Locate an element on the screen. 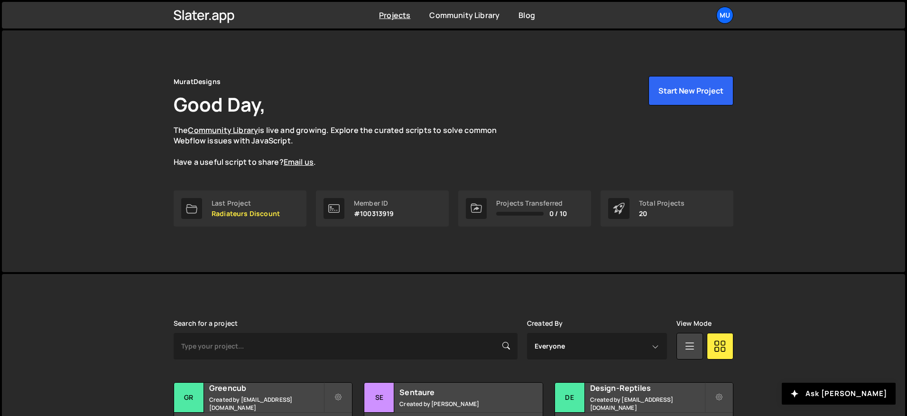 The height and width of the screenshot is (416, 907). div: Mu is located at coordinates (725, 15).